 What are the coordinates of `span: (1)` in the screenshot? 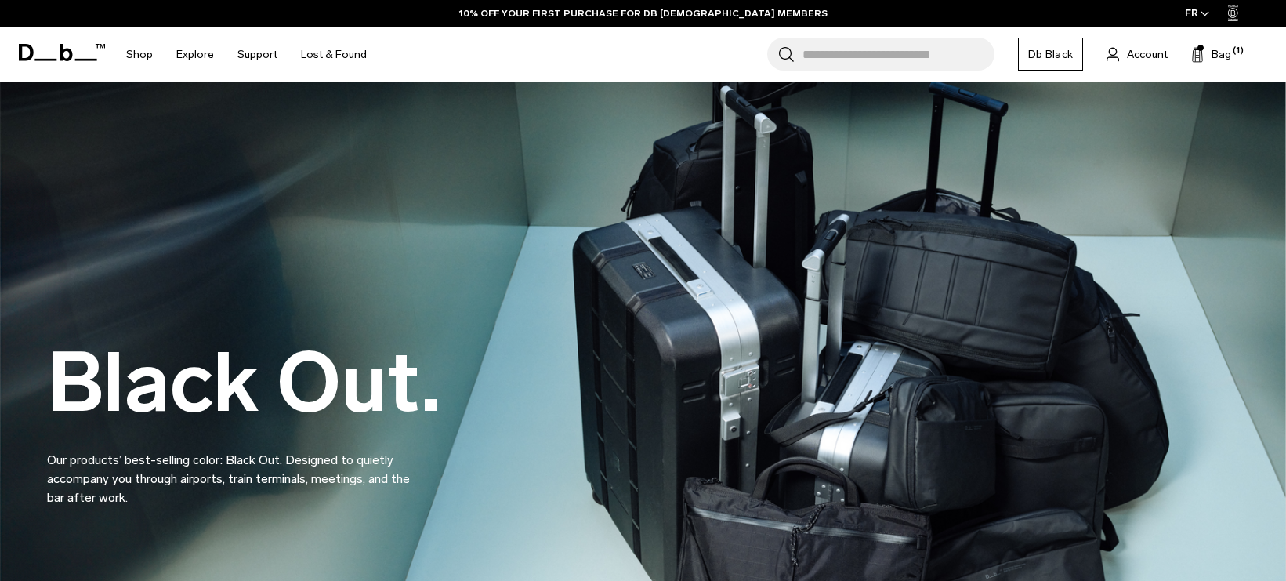 It's located at (1238, 51).